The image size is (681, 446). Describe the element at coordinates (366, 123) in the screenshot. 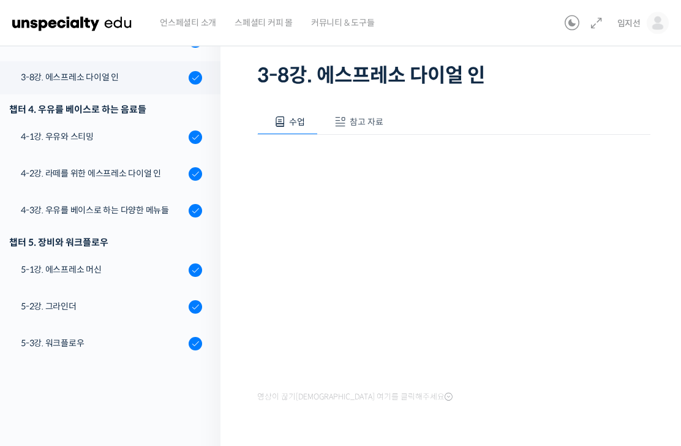

I see `span: 참고 자료` at that location.